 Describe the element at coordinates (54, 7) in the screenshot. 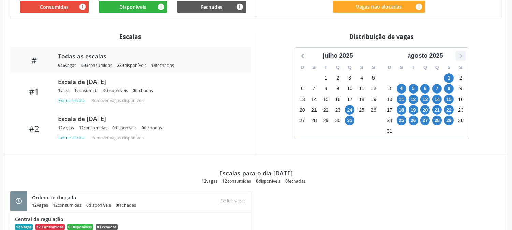

I see `span: Consumidas` at that location.